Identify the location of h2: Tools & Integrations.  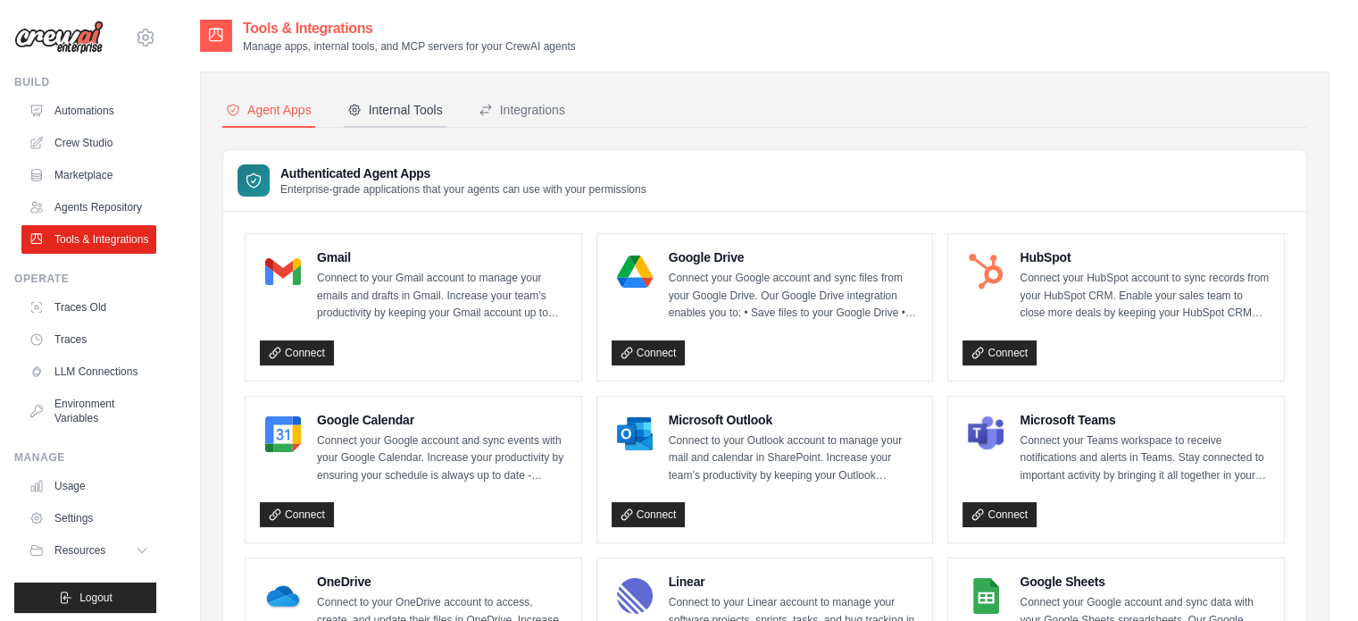
(409, 29).